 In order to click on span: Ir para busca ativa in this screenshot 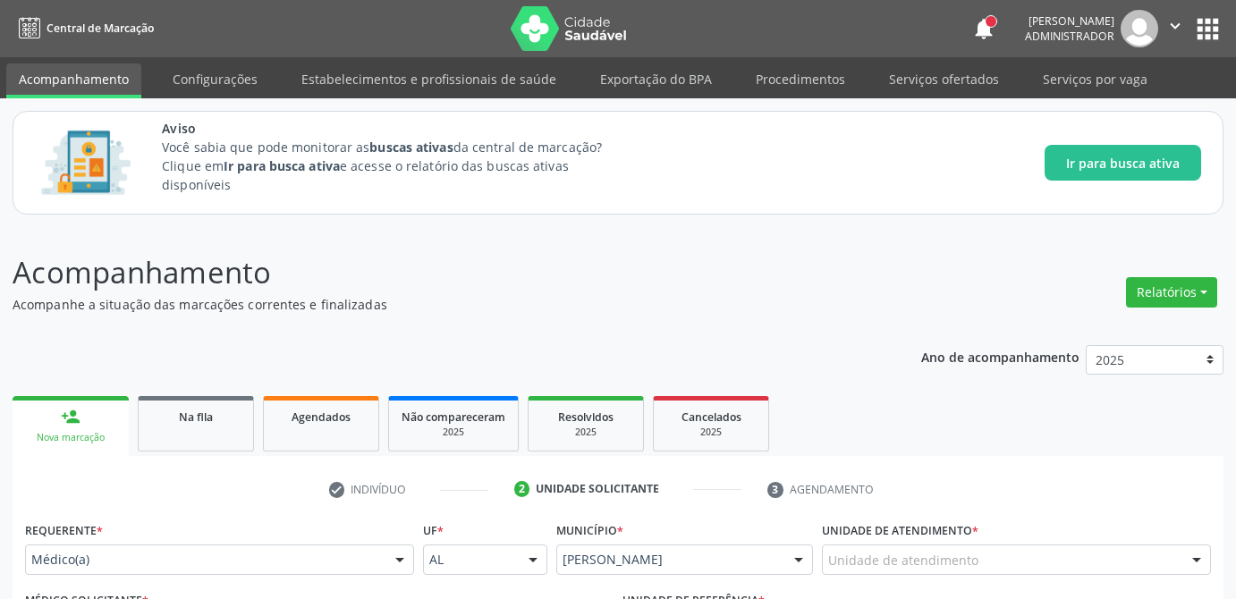, I will do `click(1122, 163)`.